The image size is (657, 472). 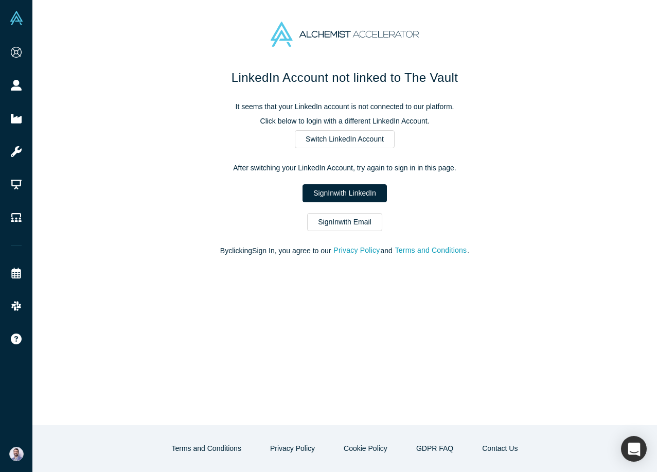 I want to click on button: Contact Us, so click(x=500, y=448).